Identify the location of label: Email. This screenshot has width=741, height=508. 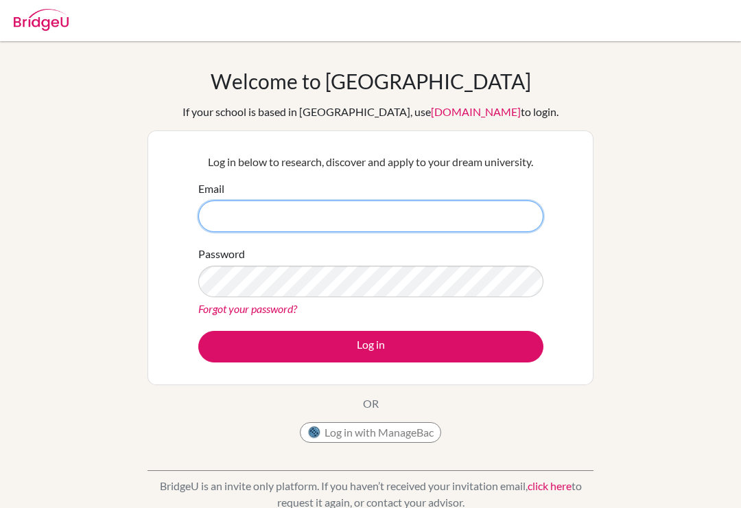
(211, 189).